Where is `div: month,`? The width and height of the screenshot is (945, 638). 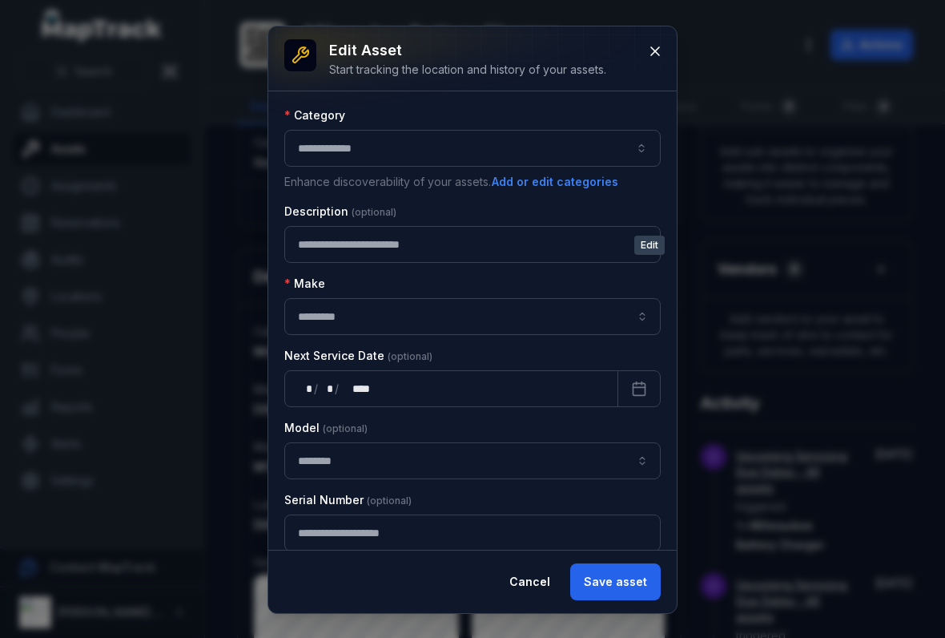
div: month, is located at coordinates (328, 389).